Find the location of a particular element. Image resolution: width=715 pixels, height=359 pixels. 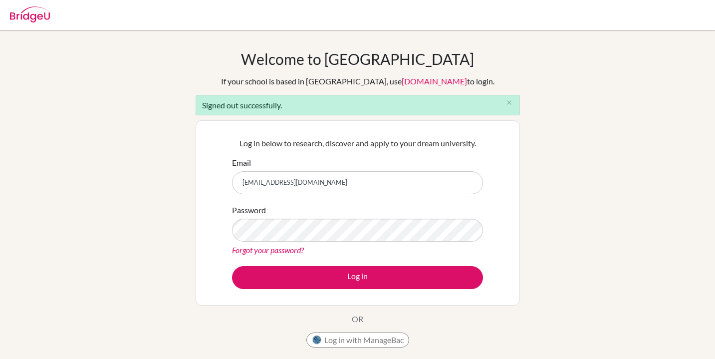

label: Email is located at coordinates (242, 163).